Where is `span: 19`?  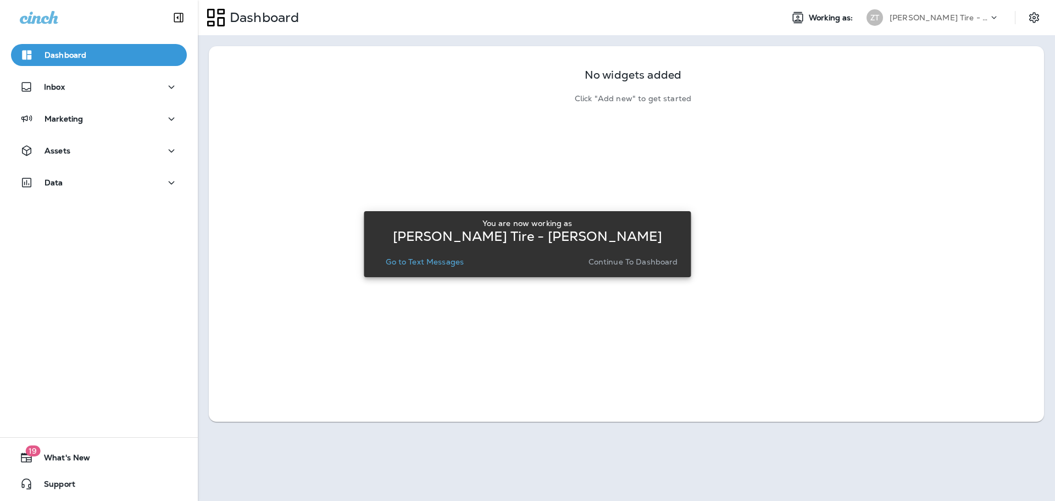
span: 19 is located at coordinates (32, 451).